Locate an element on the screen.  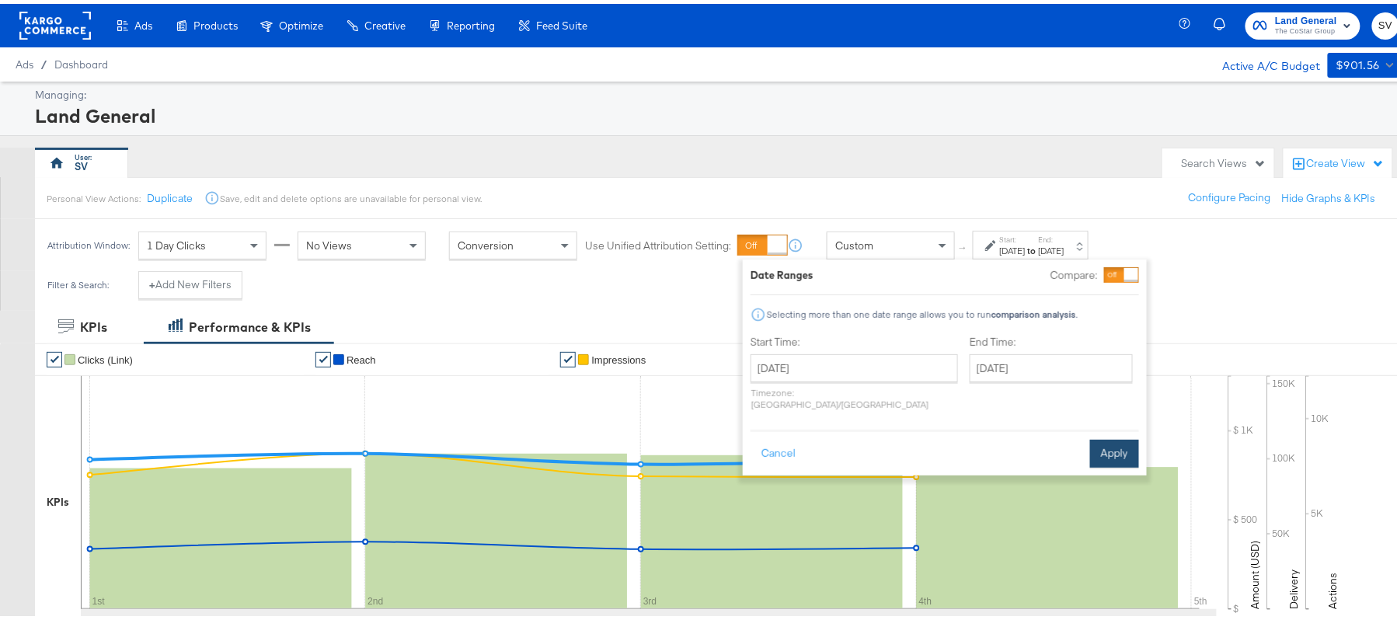
div: Date Ranges is located at coordinates (782, 271).